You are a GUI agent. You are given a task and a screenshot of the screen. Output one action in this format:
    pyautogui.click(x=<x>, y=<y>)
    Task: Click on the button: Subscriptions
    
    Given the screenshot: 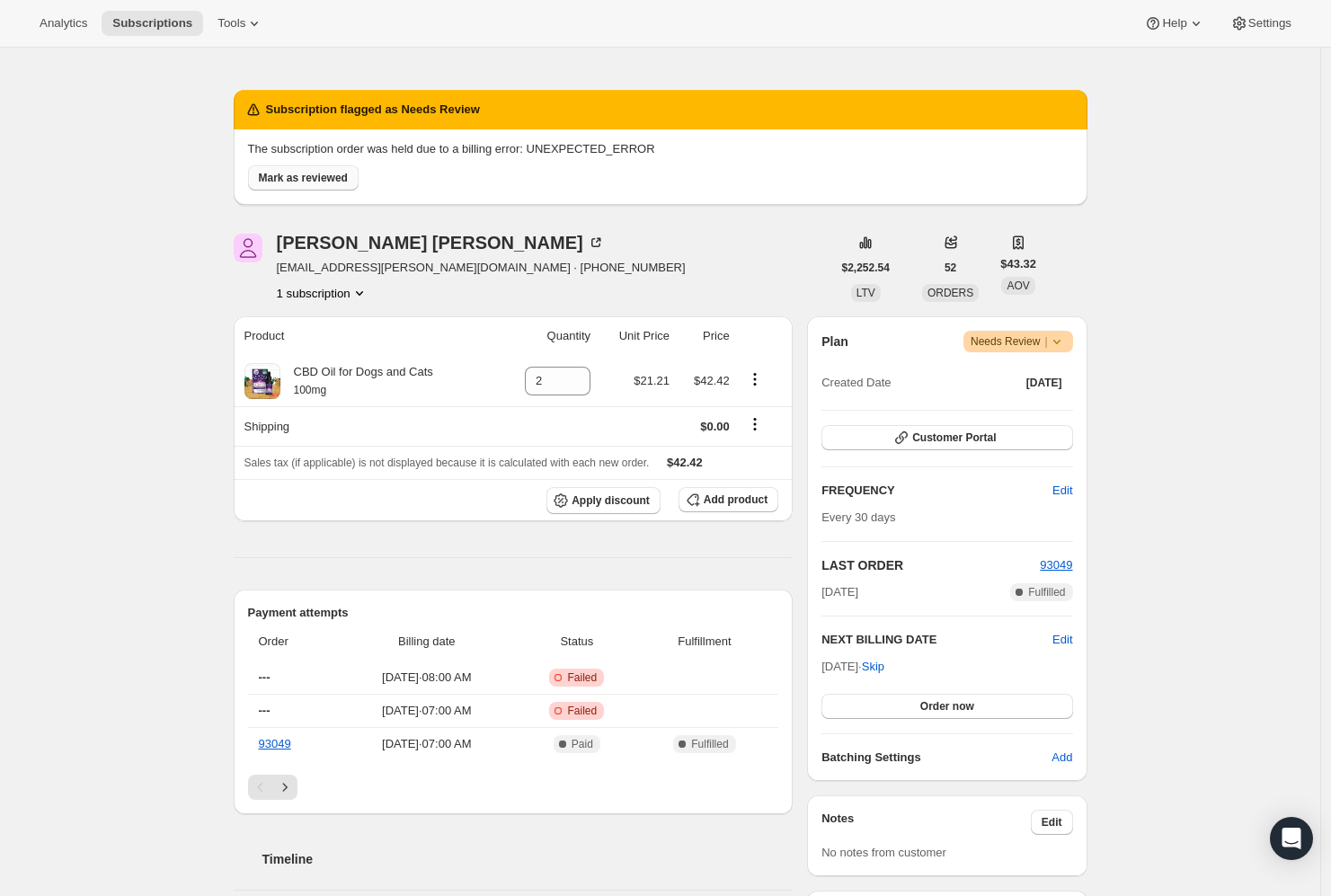 What is the action you would take?
    pyautogui.click(x=152, y=23)
    